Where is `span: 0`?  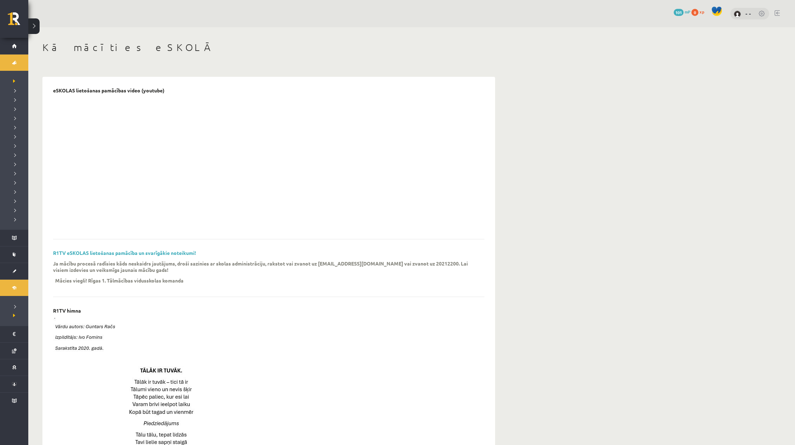 span: 0 is located at coordinates (695, 12).